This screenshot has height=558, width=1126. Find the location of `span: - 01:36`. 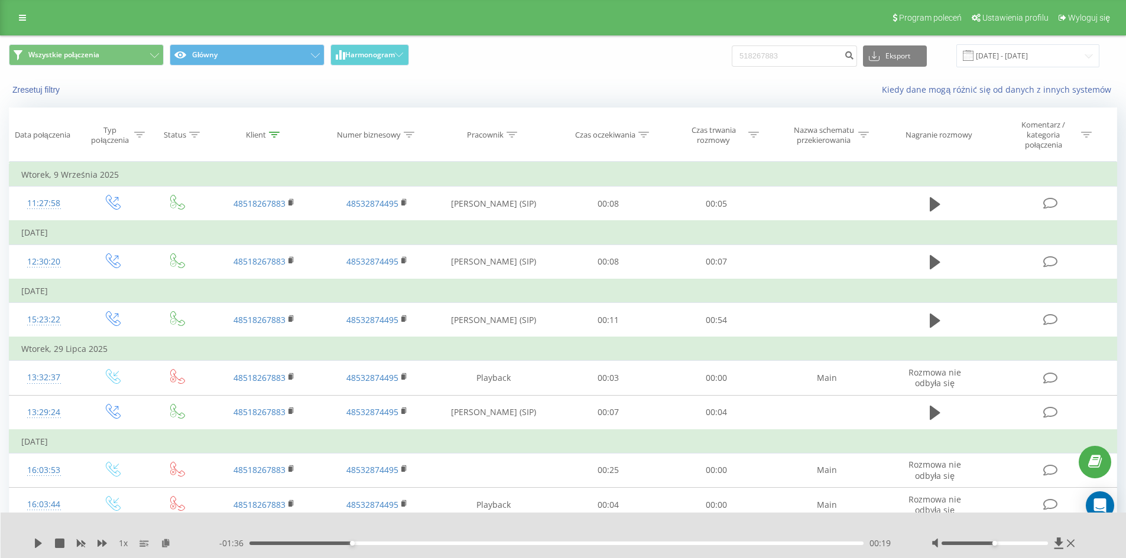

span: - 01:36 is located at coordinates (234, 544).